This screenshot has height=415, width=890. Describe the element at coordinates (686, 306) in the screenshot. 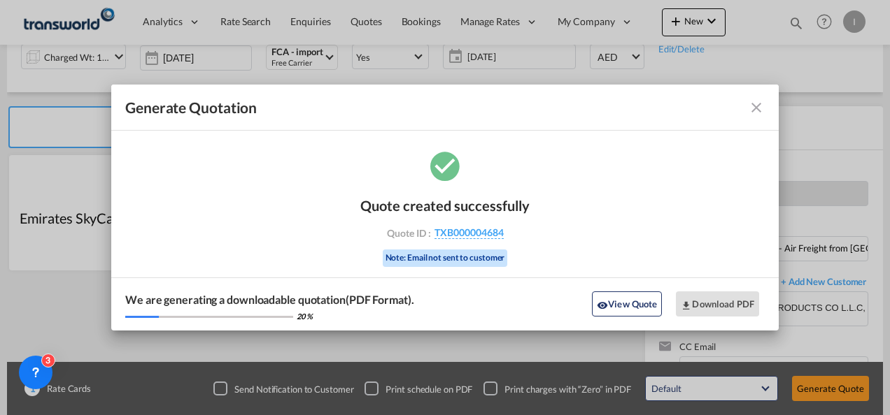

I see `md-icon: icon-download` at that location.